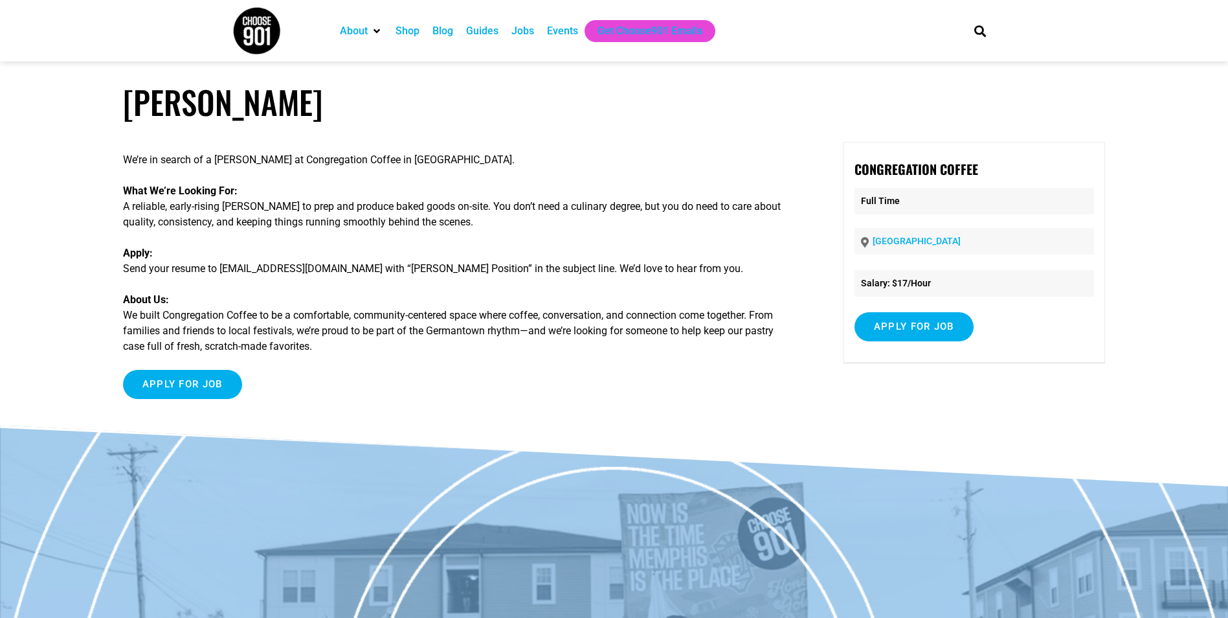 The width and height of the screenshot is (1228, 618). Describe the element at coordinates (354, 31) in the screenshot. I see `a: About` at that location.